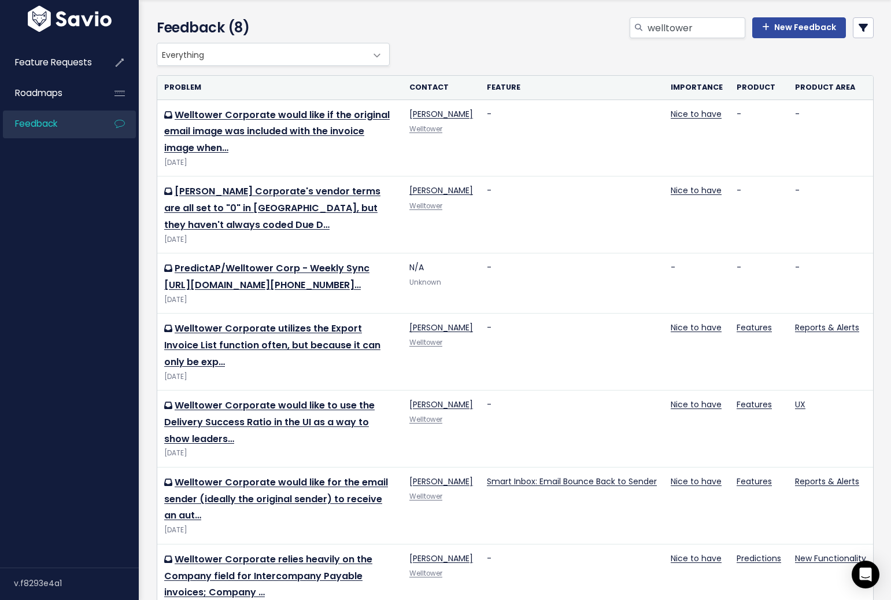  Describe the element at coordinates (76, 583) in the screenshot. I see `div: v.f8293e4a1` at that location.